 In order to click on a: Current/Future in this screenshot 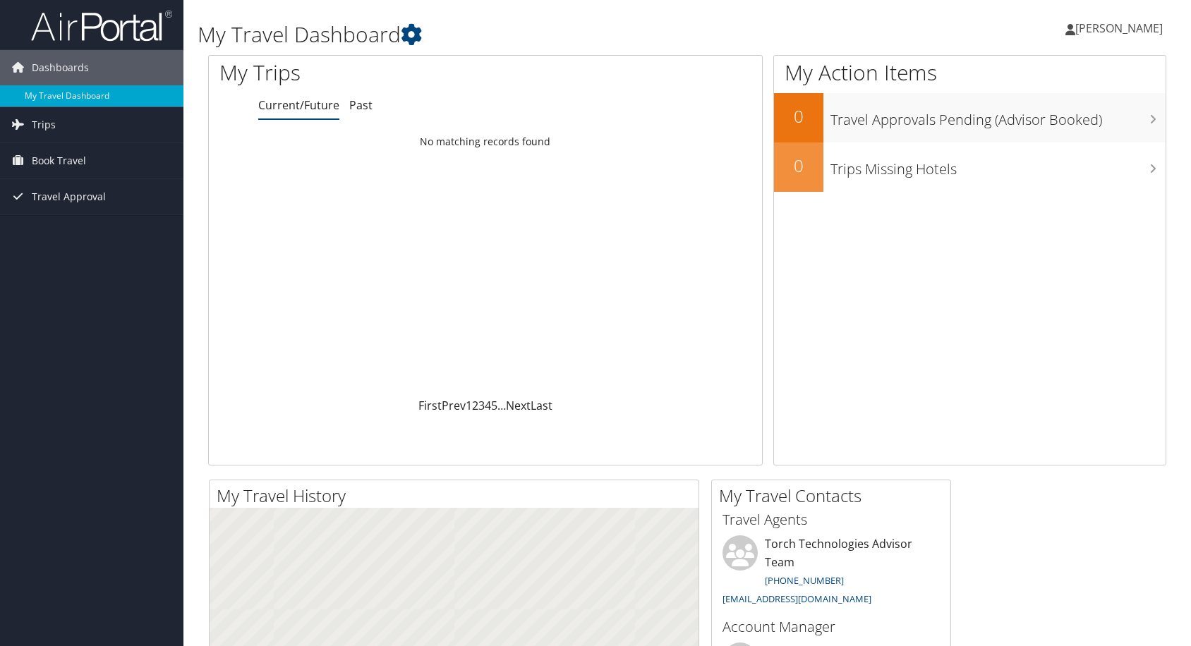, I will do `click(299, 105)`.